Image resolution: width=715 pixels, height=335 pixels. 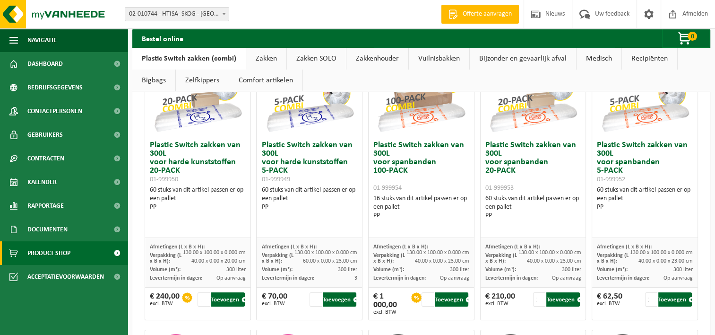 What do you see at coordinates (164, 179) in the screenshot?
I see `span: 01-999950` at bounding box center [164, 179].